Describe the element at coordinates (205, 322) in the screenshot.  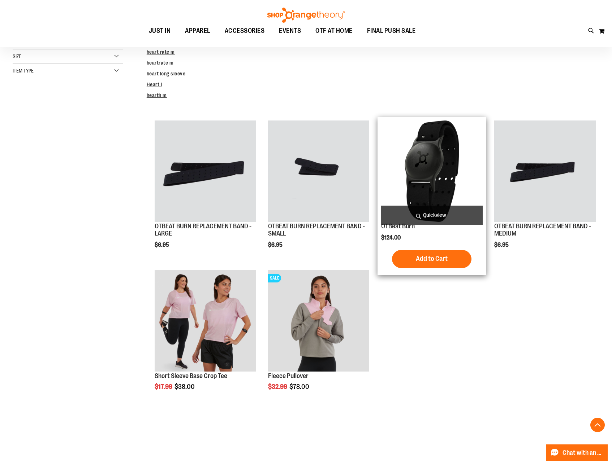
I see `a: Product image for Short Sleeve Base Crop Tee` at that location.